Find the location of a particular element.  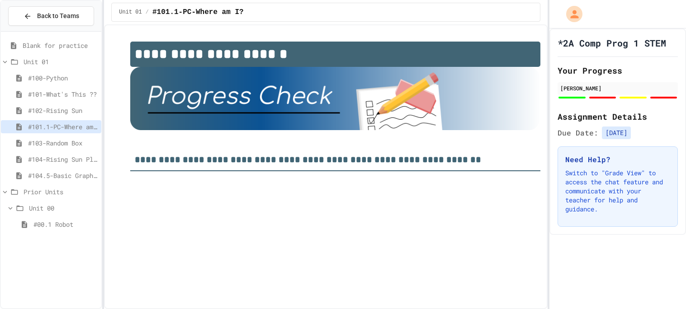

p: Switch to "Grade View" to access the chat feature and communicate with your teacher for help and ... is located at coordinates (618, 191).